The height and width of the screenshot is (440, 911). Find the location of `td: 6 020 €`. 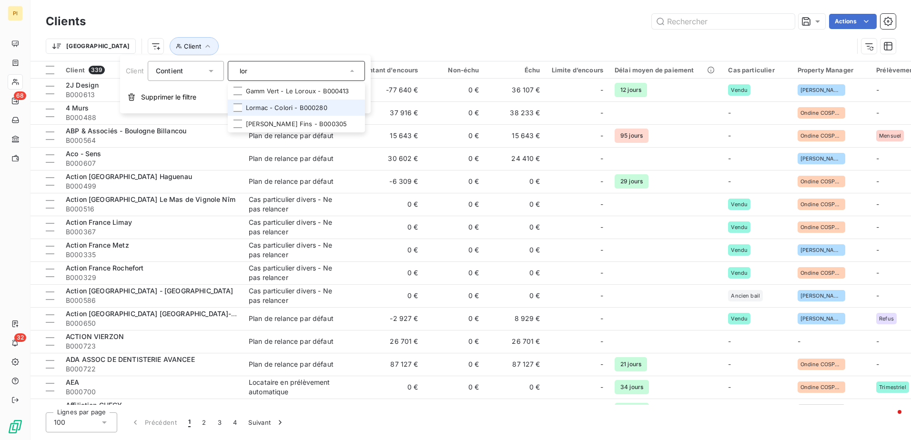

td: 6 020 € is located at coordinates (383, 410).